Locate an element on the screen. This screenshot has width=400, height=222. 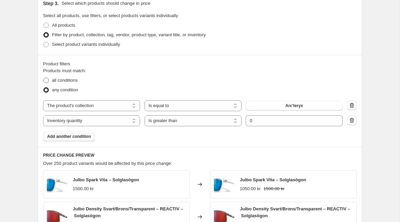
span: Over 250 product variants would be affected by this price change: is located at coordinates (108, 163).